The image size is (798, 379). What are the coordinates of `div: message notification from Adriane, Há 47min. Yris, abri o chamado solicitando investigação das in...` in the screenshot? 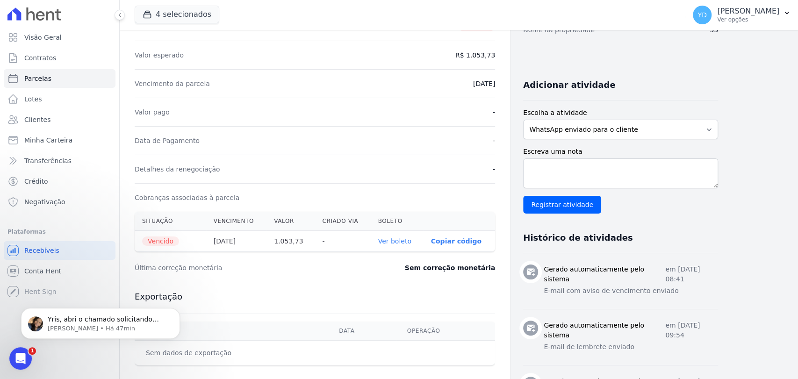 It's located at (94, 35).